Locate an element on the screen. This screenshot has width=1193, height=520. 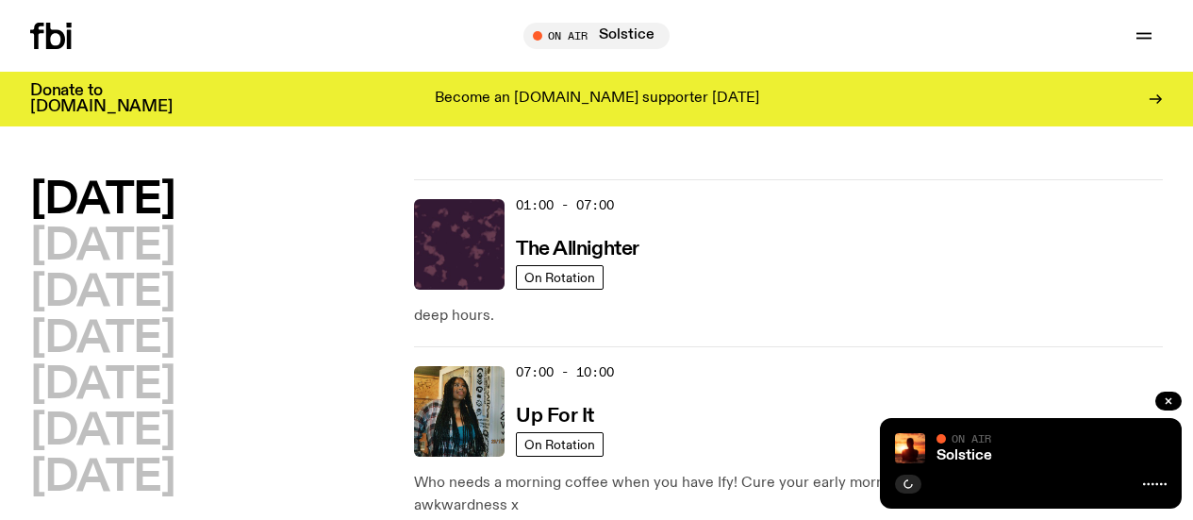
img: Ify - a Brown Skin girl with black braided twists, looking up to the side with her tongue stickin... is located at coordinates (459, 411).